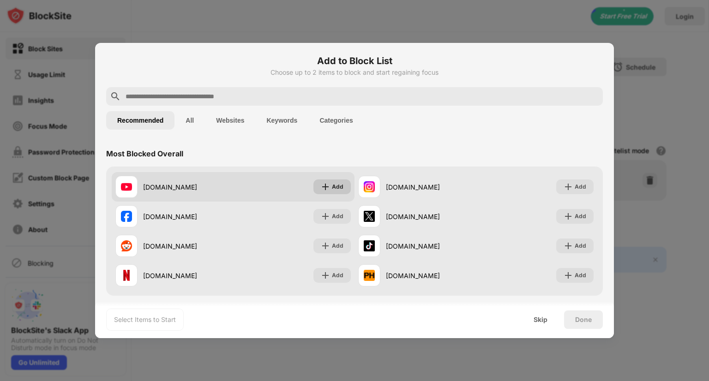 The image size is (709, 381). What do you see at coordinates (541, 320) in the screenshot?
I see `div: Skip` at bounding box center [541, 320].